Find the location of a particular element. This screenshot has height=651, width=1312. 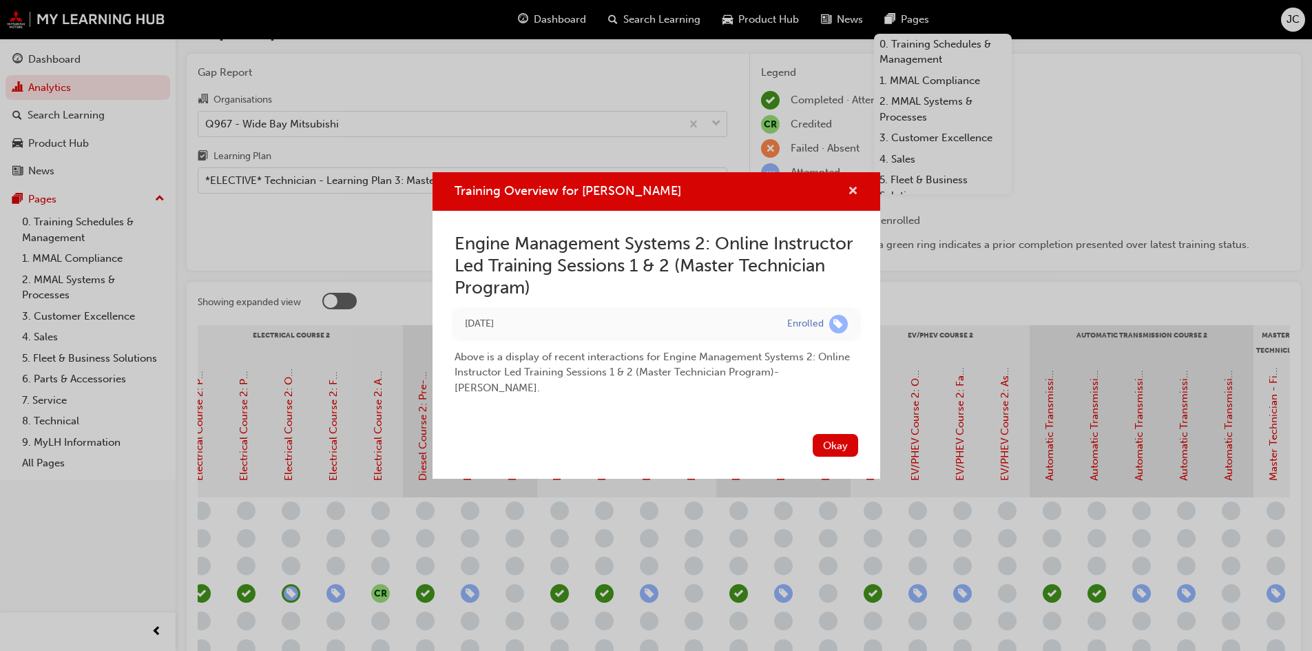

button: cross-icon is located at coordinates (853, 191).